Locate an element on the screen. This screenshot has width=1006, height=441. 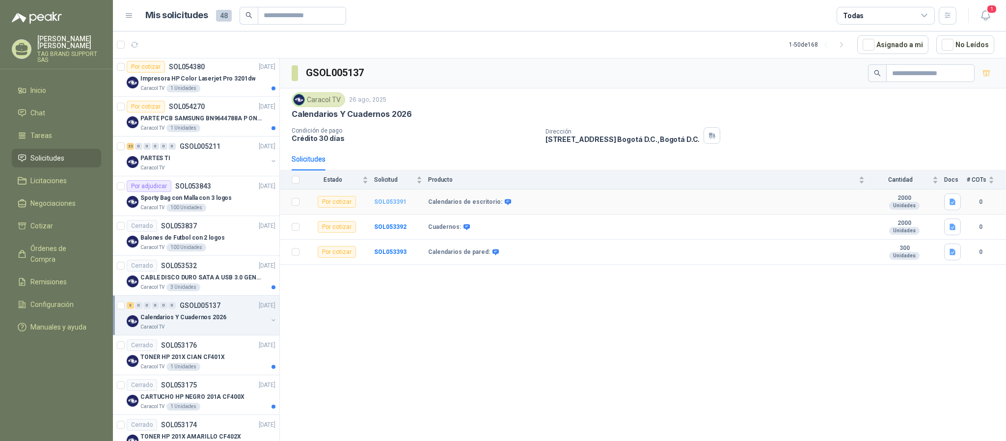
p: SOL053837 is located at coordinates (179, 226).